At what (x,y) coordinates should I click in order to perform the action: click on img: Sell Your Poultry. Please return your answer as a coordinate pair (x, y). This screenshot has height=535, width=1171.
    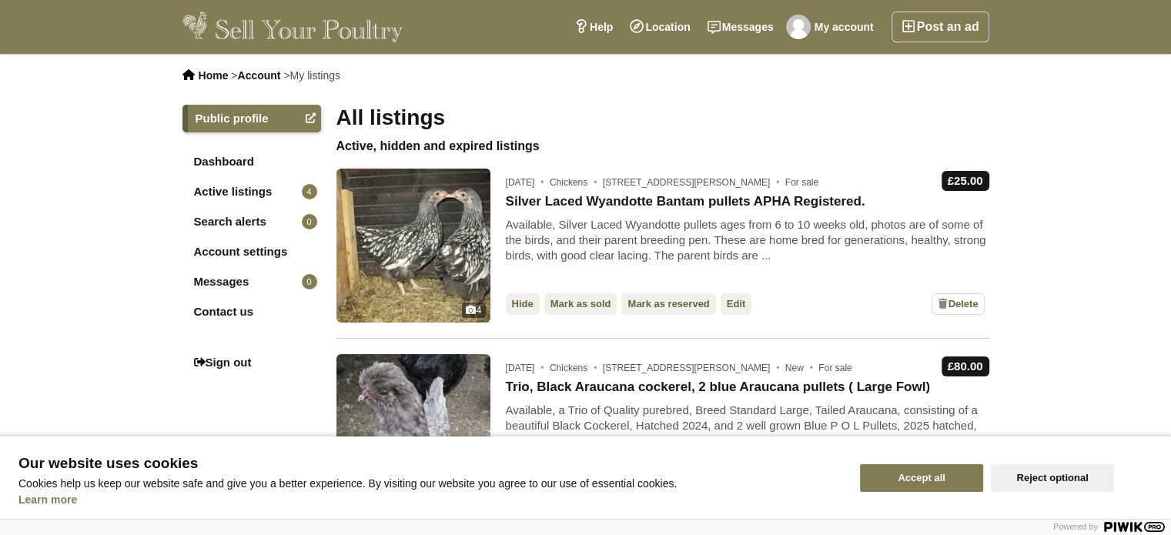
    Looking at the image, I should click on (293, 27).